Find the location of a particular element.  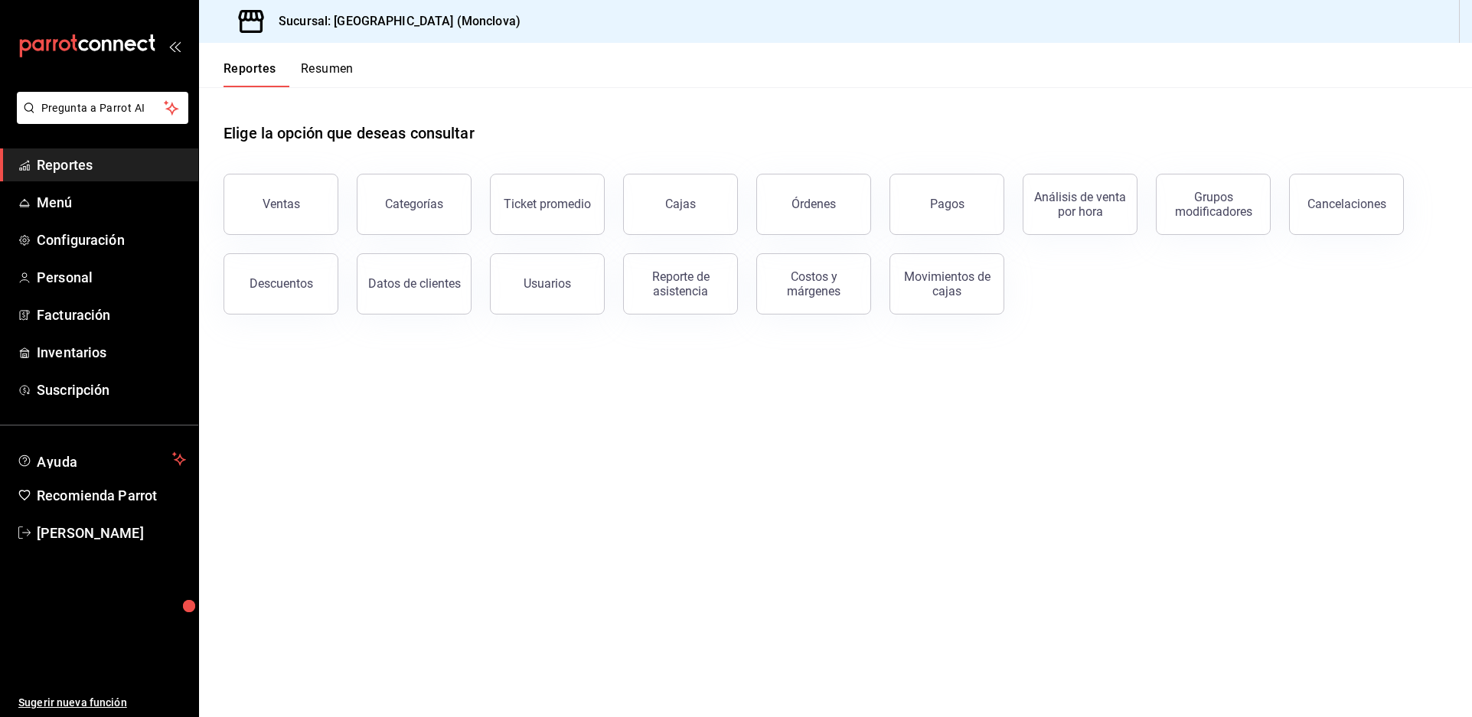

span: Ayuda is located at coordinates (101, 459).